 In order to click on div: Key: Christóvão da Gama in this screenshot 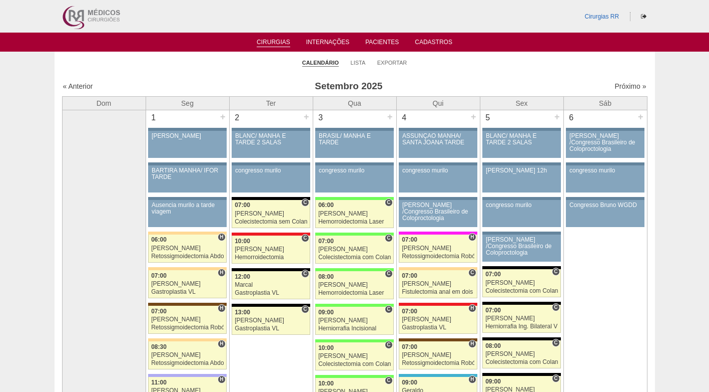, I will do `click(187, 375)`.